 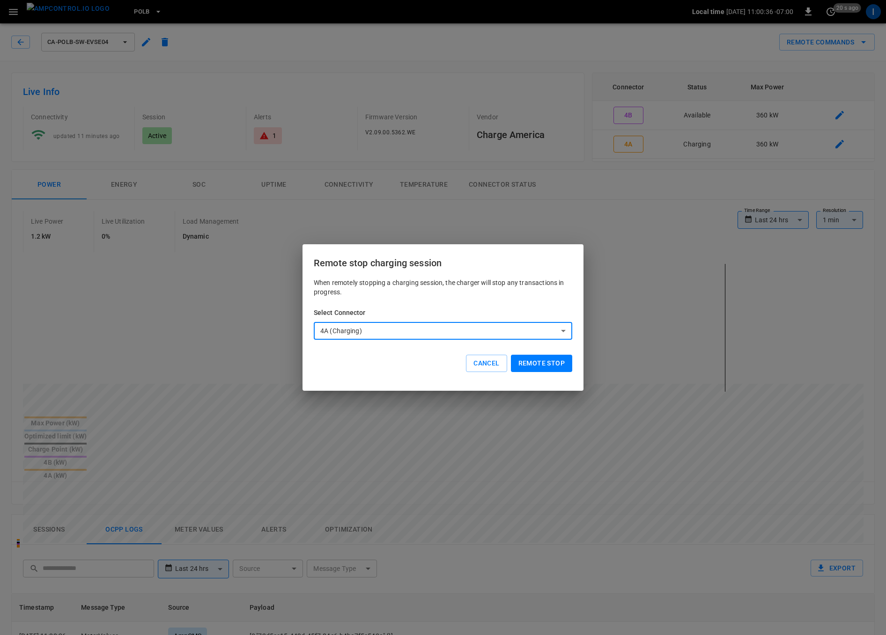 What do you see at coordinates (486, 363) in the screenshot?
I see `button: Cancel` at bounding box center [486, 363].